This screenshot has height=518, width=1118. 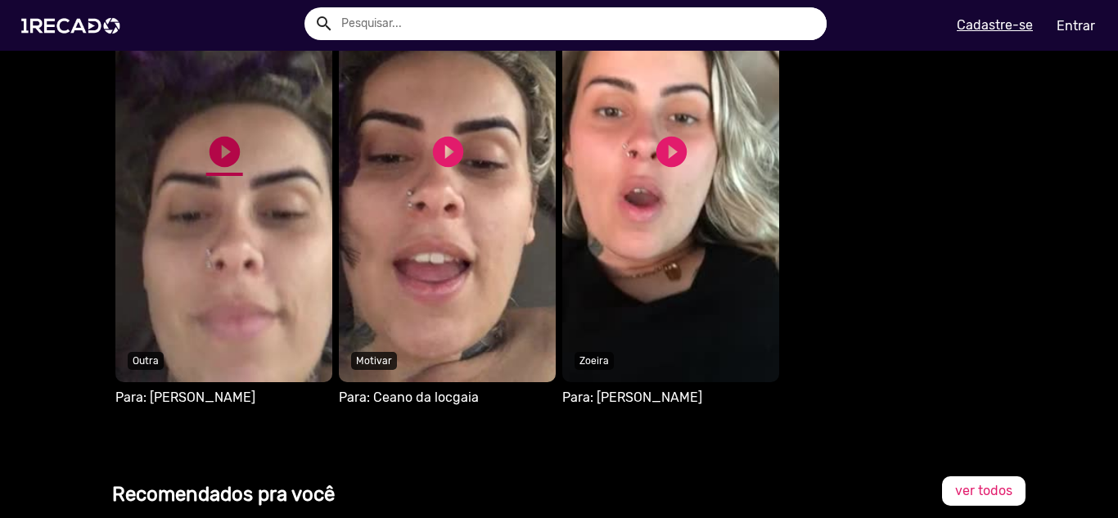 What do you see at coordinates (323, 22) in the screenshot?
I see `button: Example home icon` at bounding box center [323, 22].